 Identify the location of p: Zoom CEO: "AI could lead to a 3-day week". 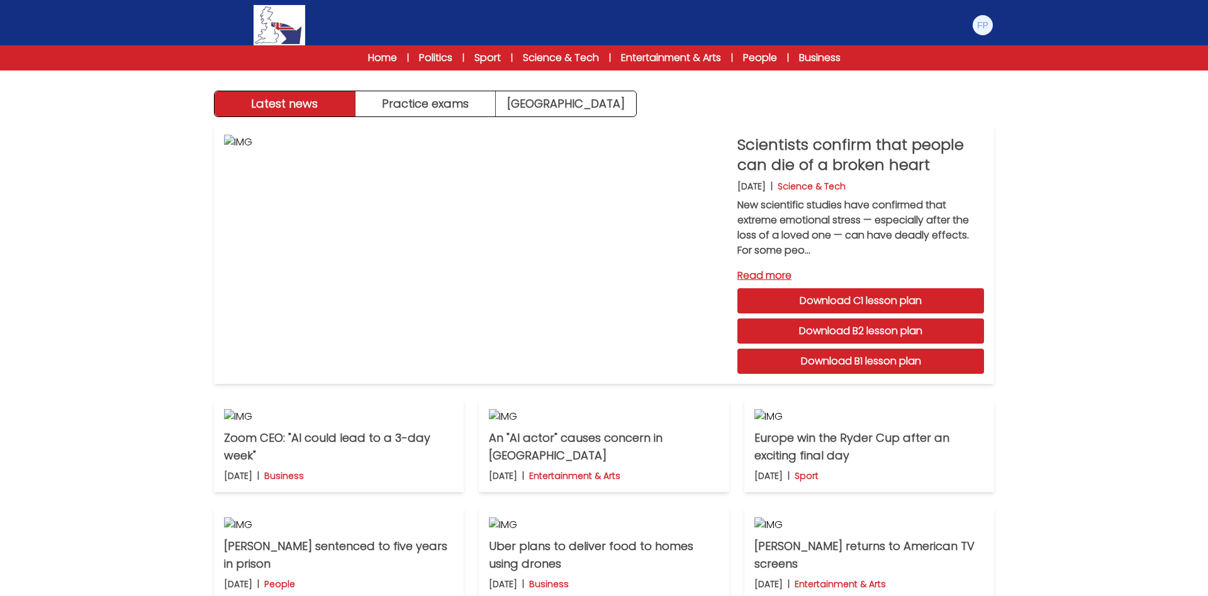
(338, 447).